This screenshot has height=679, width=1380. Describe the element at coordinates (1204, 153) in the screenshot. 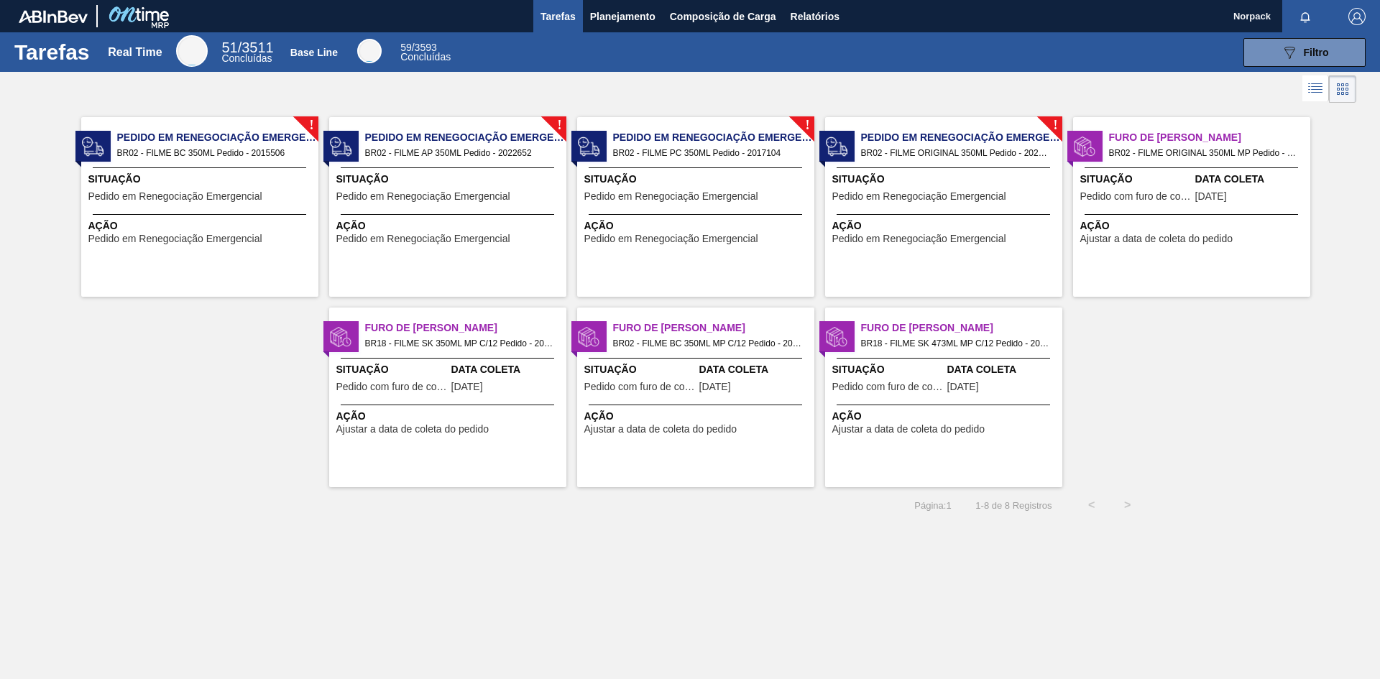

I see `span: BR02 - FILME ORIGINAL 350ML MP Pedido - 2021025` at that location.